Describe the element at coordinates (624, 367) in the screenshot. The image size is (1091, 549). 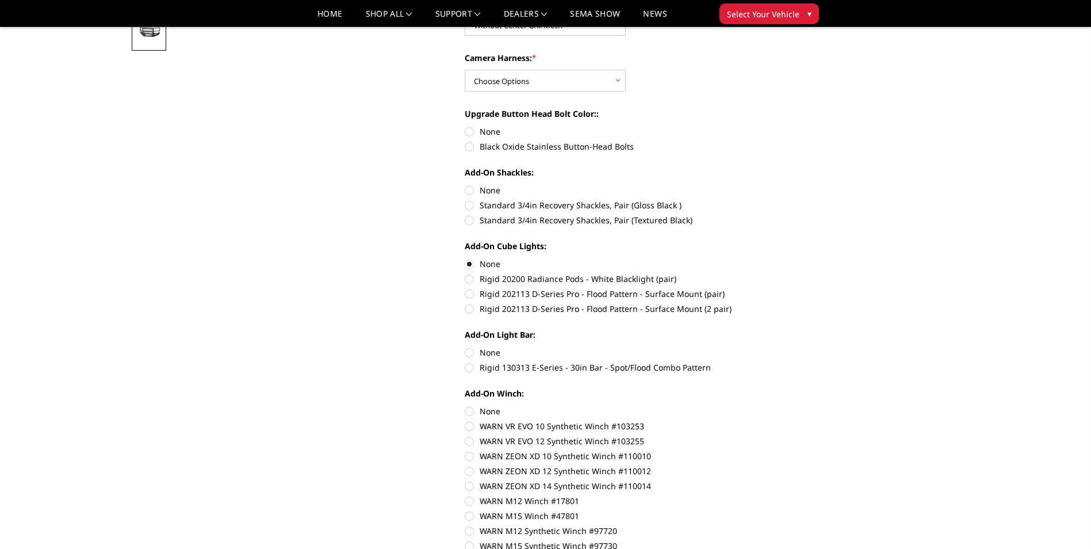
I see `label: Rigid 130313 E-Series - 30in Bar - Spot/Flood Combo Pattern` at that location.